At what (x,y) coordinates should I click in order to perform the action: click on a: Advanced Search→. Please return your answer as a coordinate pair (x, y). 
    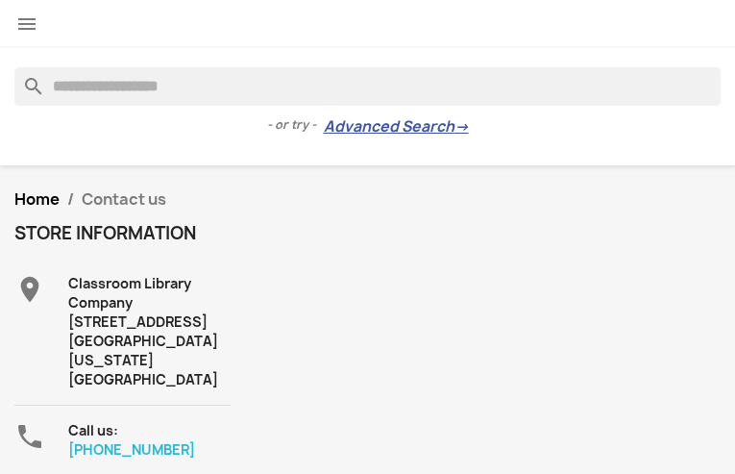
    Looking at the image, I should click on (396, 127).